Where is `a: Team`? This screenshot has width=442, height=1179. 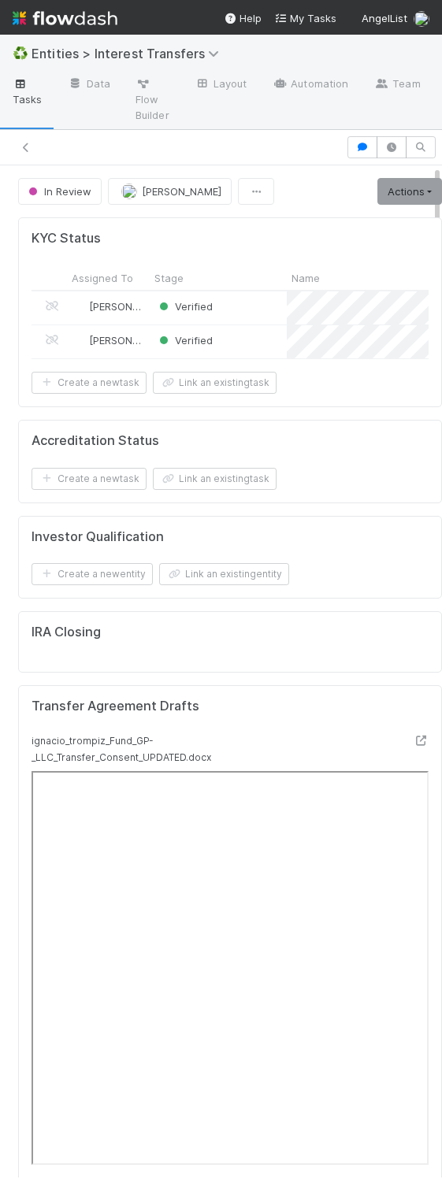 a: Team is located at coordinates (396, 85).